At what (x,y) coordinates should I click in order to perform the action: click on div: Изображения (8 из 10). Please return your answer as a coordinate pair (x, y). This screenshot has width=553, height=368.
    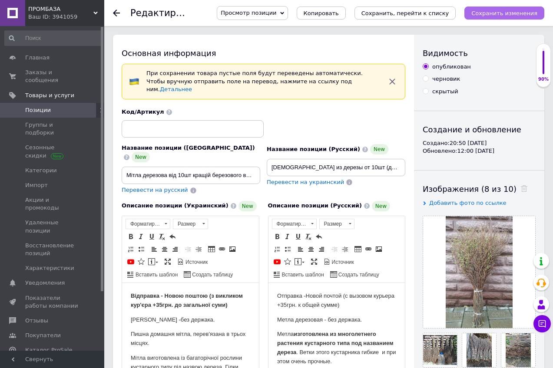
    Looking at the image, I should click on (479, 189).